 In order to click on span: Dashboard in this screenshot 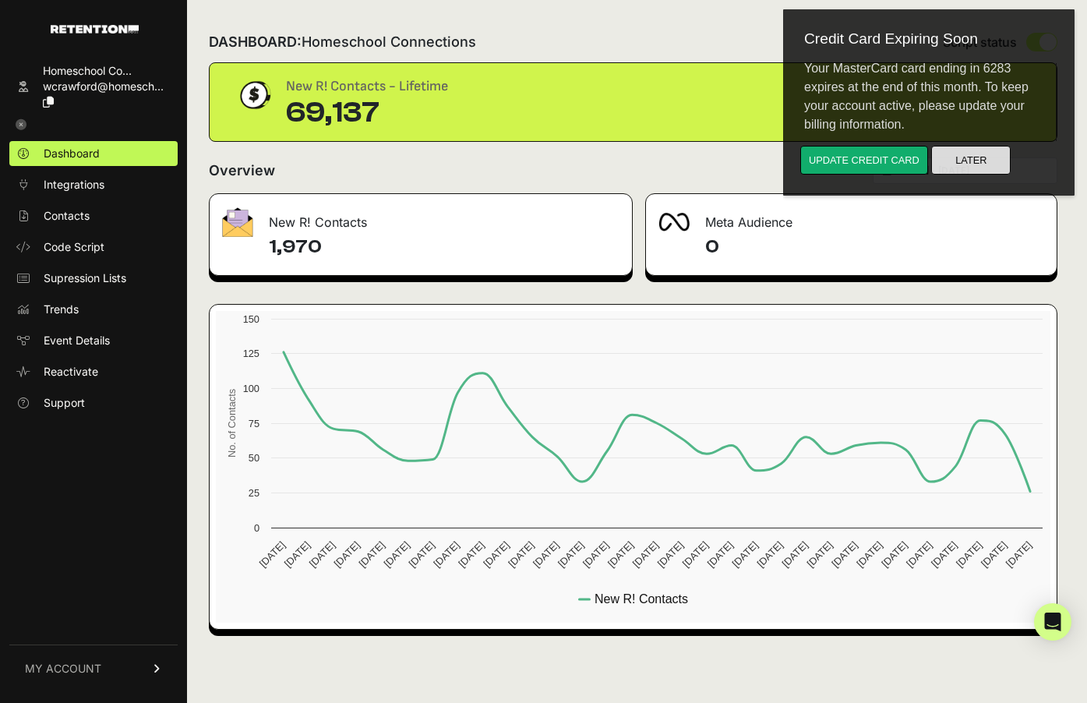, I will do `click(72, 154)`.